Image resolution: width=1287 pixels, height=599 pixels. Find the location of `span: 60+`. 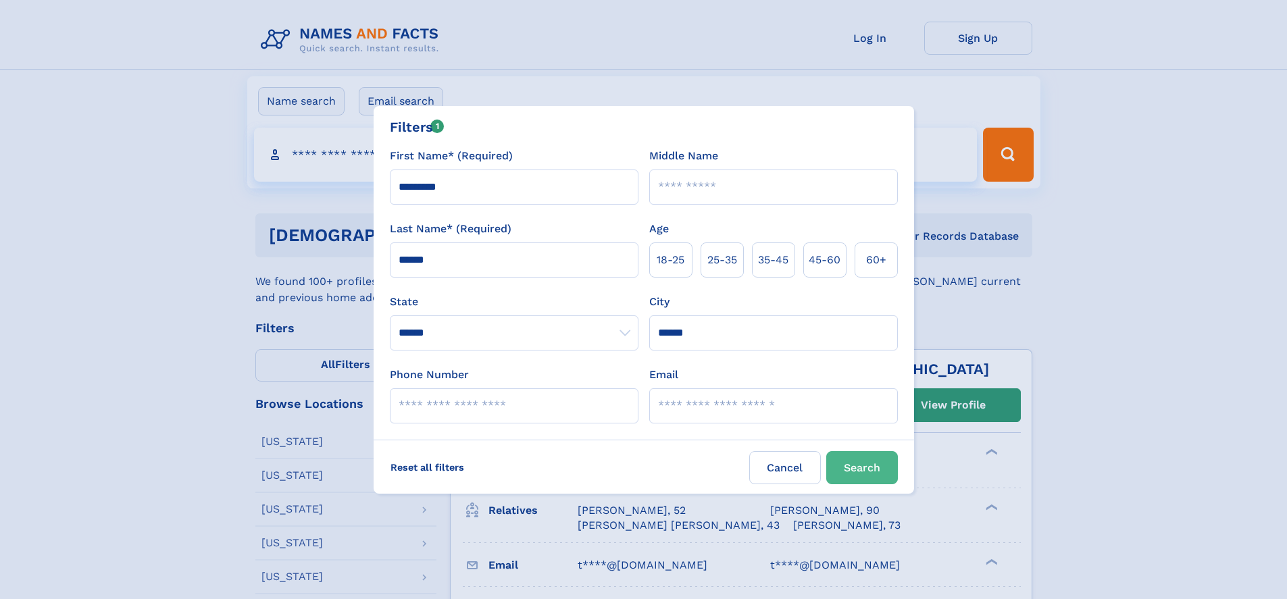

span: 60+ is located at coordinates (876, 260).